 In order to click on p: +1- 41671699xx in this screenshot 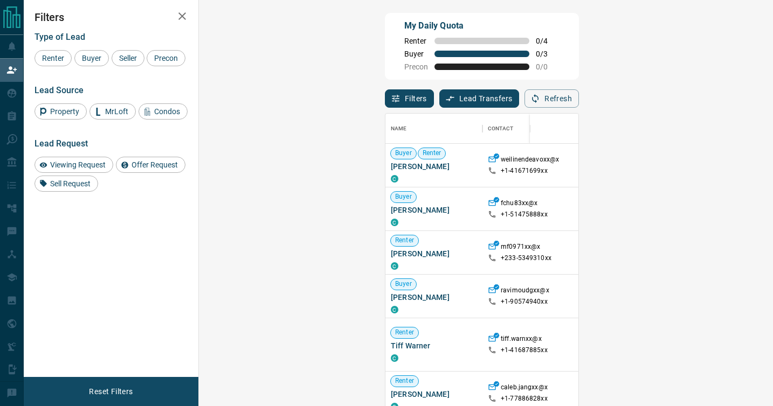, I will do `click(524, 171)`.